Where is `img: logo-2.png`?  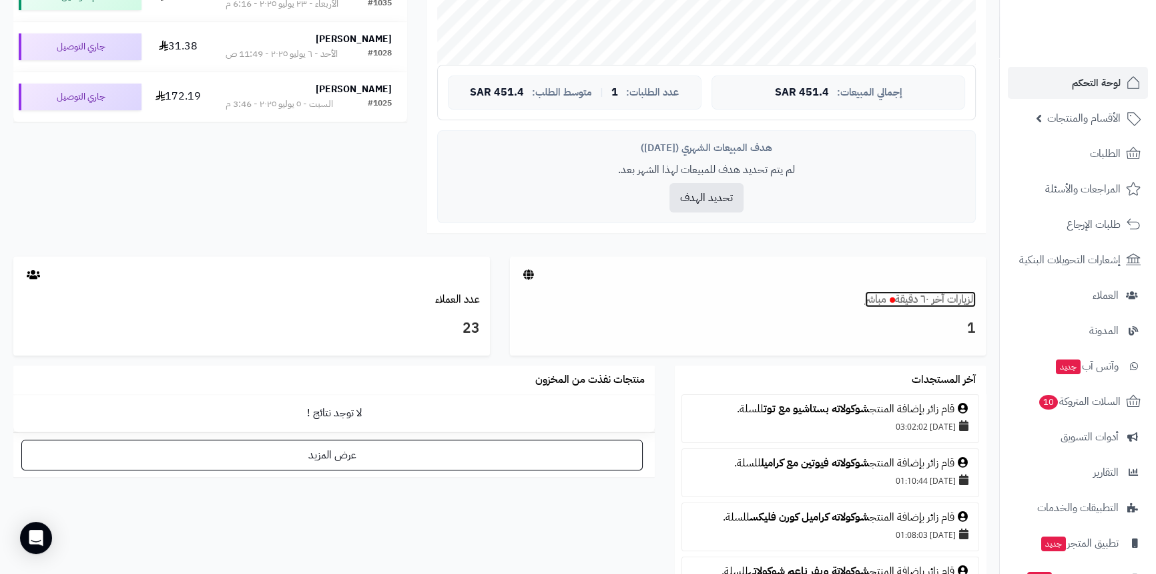
img: logo-2.png is located at coordinates (1104, 24).